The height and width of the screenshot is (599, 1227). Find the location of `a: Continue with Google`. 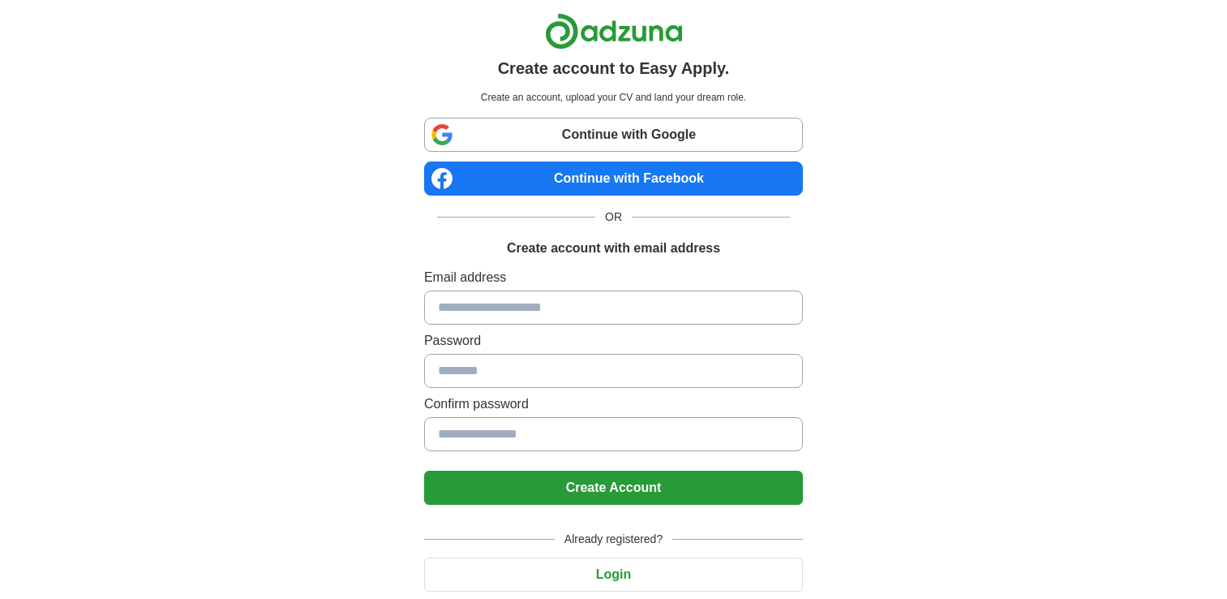

a: Continue with Google is located at coordinates (613, 135).